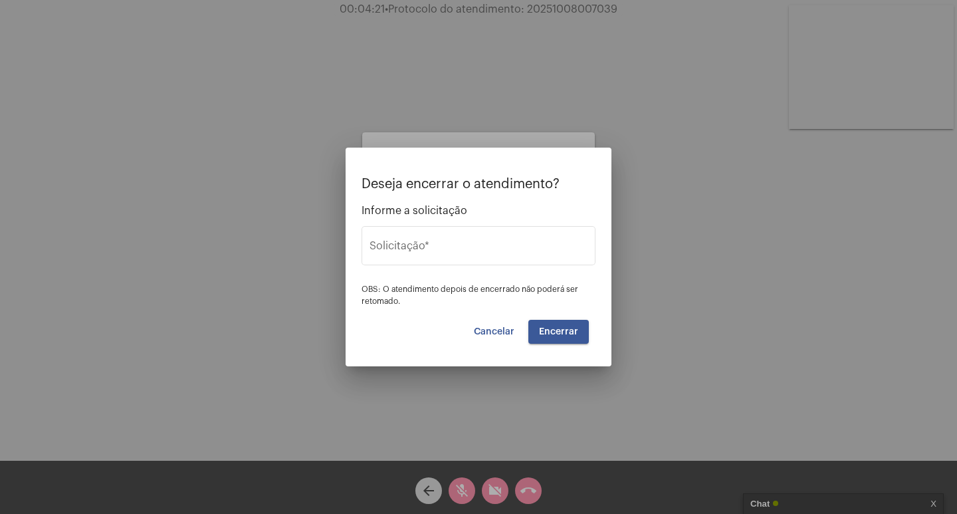  I want to click on button: Cancelar, so click(494, 332).